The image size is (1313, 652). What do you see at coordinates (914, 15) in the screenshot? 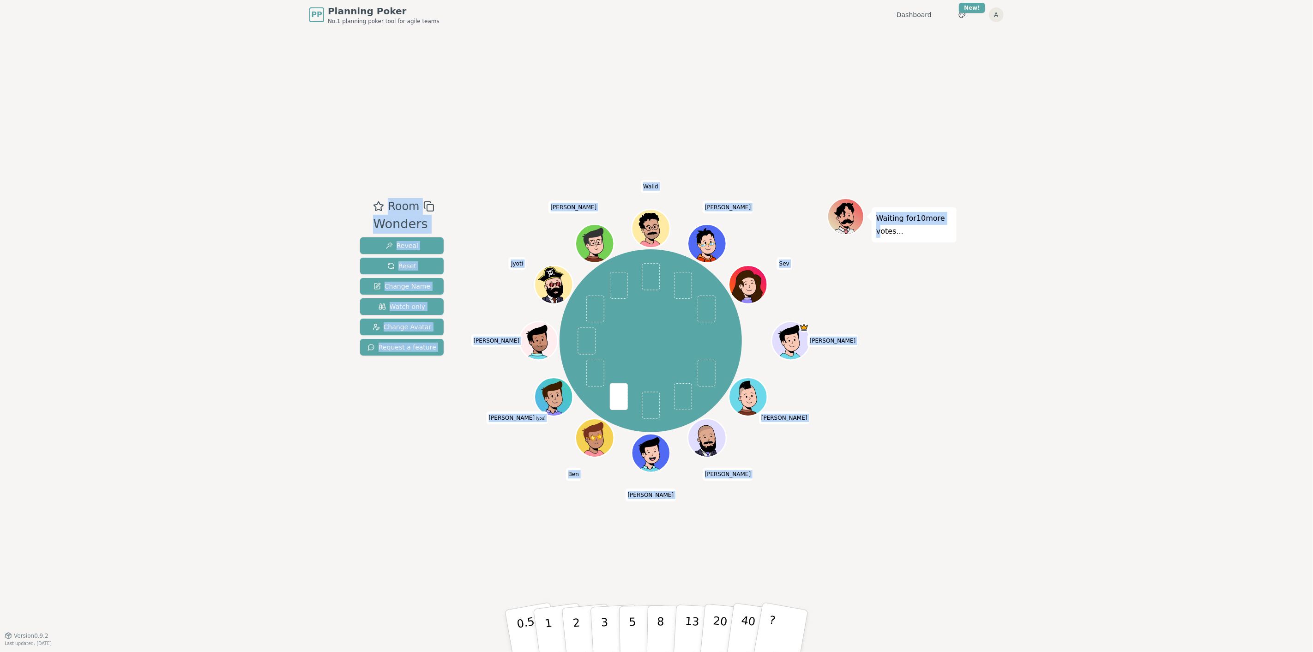
I see `a: Dashboard` at bounding box center [914, 15].